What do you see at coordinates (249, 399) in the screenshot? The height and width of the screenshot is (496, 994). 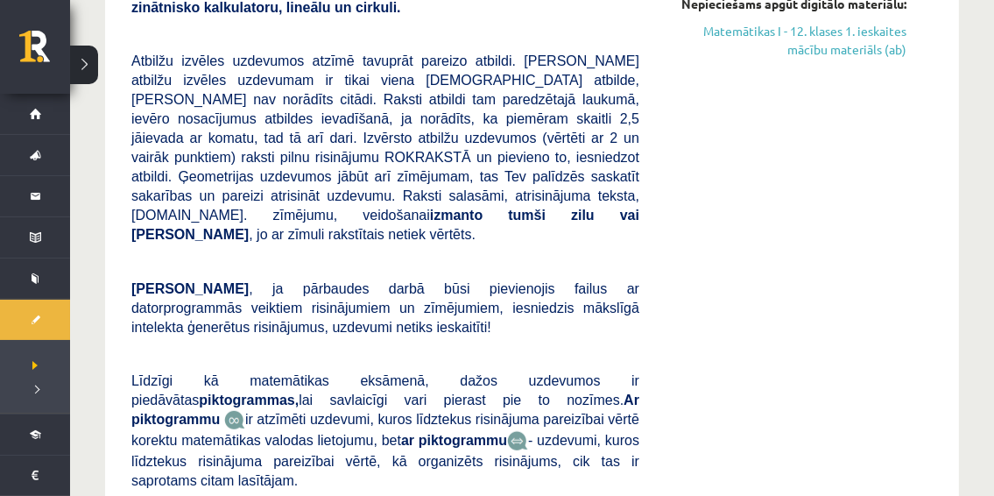 I see `b: piktogrammas,` at bounding box center [249, 399].